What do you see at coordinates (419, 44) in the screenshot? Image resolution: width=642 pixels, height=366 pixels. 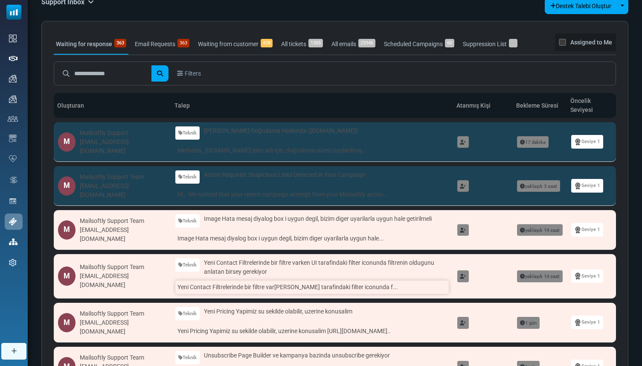 I see `a: Scheduled Campaigns60` at bounding box center [419, 44].